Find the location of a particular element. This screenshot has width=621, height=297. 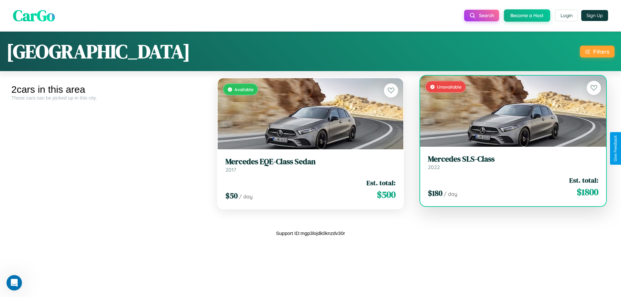

h3: Mercedes EQE-Class Sedan is located at coordinates (310, 162).